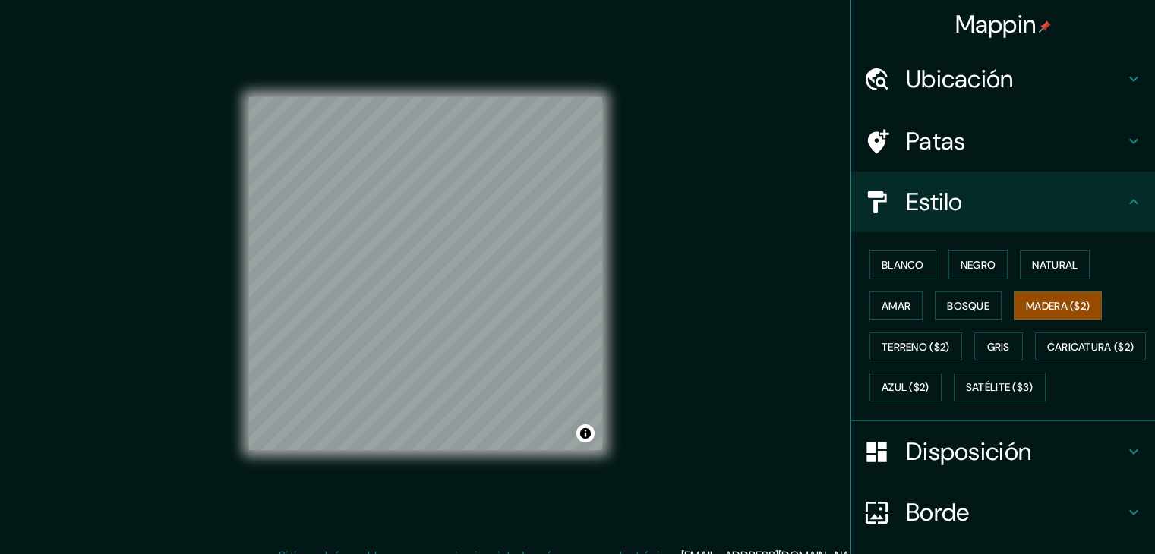 The height and width of the screenshot is (554, 1155). Describe the element at coordinates (968, 306) in the screenshot. I see `button: Bosque` at that location.